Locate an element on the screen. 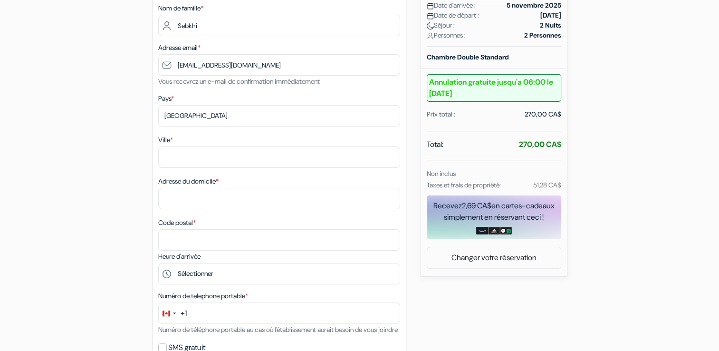  span: Total: is located at coordinates (435, 144).